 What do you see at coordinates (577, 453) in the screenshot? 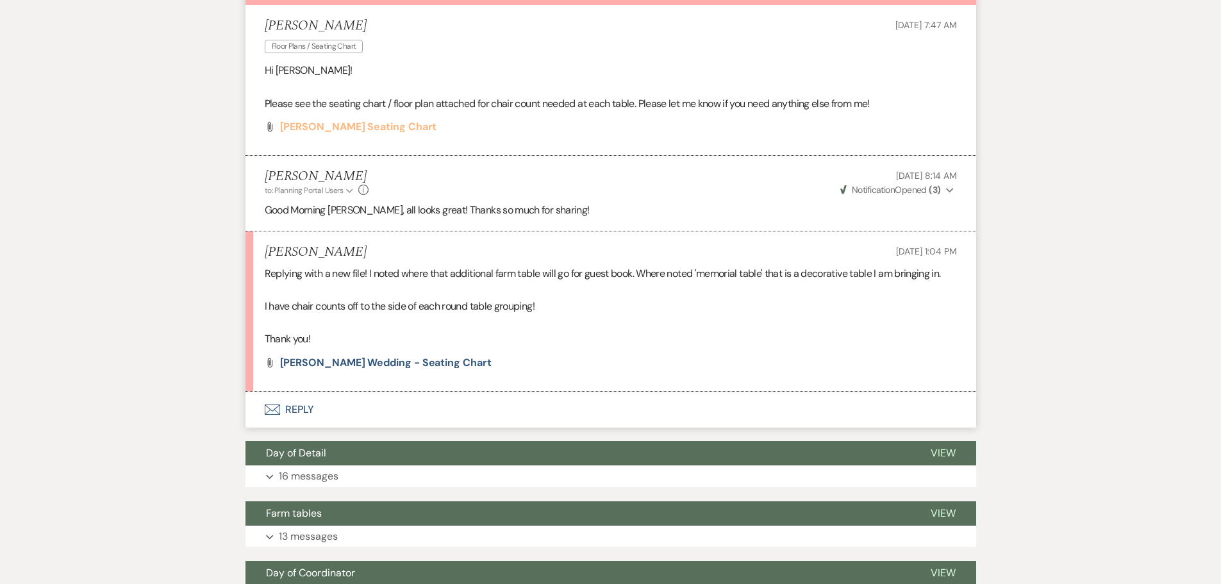
I see `button: Day of Detail` at bounding box center [577, 453].